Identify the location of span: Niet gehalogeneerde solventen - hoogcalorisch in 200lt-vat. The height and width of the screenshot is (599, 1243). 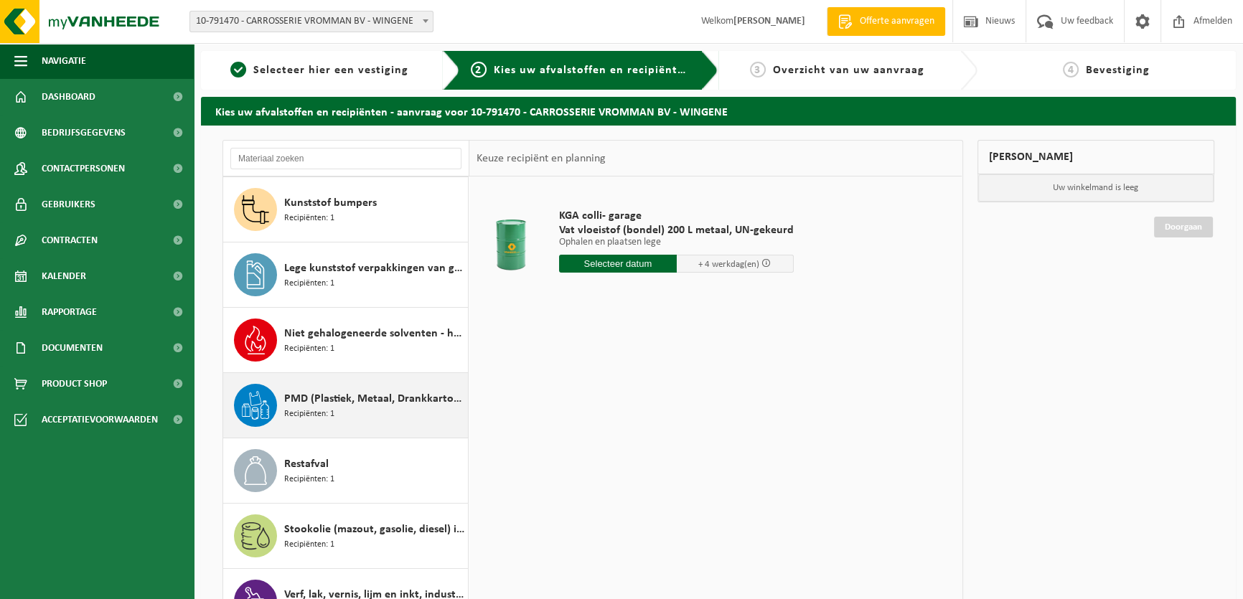
(374, 334).